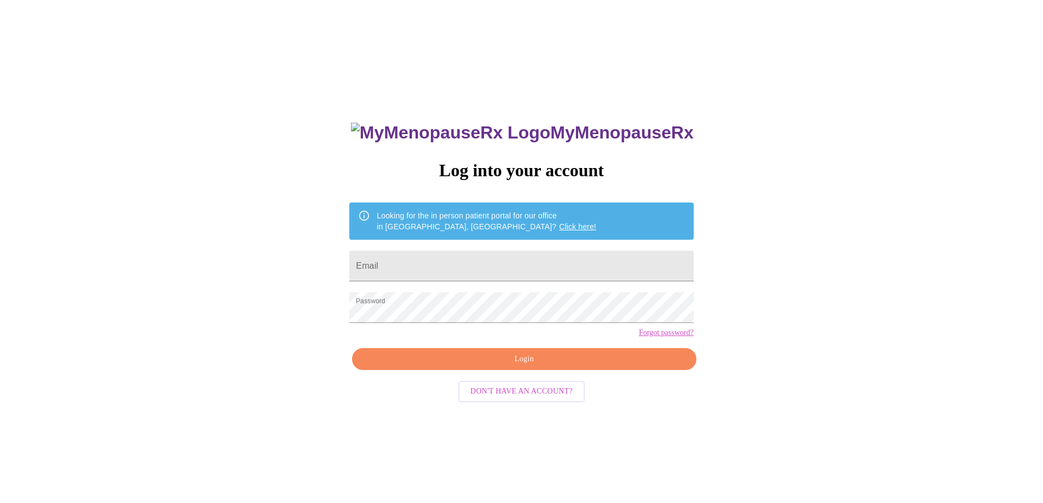  I want to click on h3: MyMenopauseRx, so click(522, 133).